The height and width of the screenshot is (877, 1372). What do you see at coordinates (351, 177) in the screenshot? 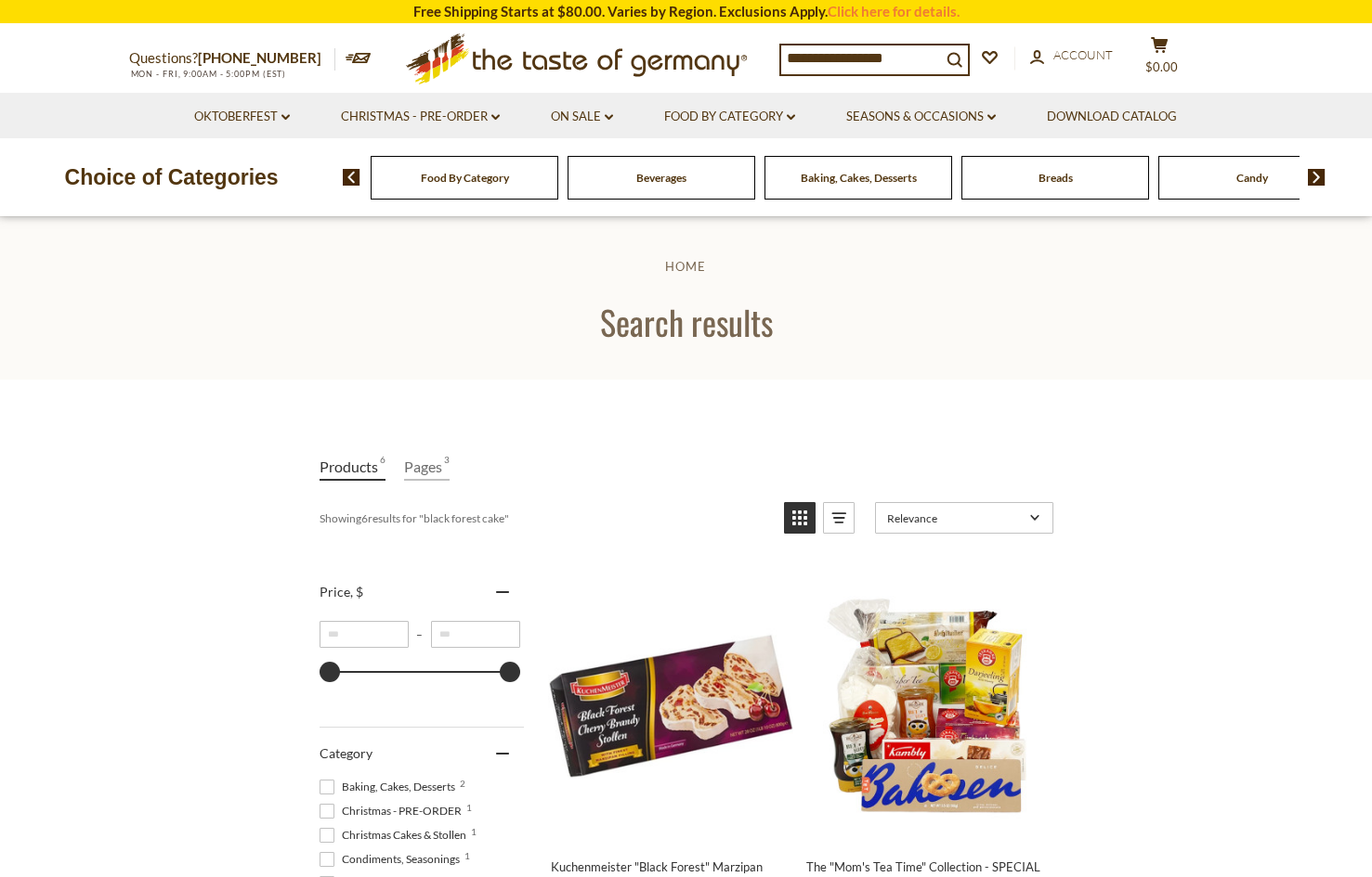
I see `img: previous arrow` at bounding box center [351, 177].